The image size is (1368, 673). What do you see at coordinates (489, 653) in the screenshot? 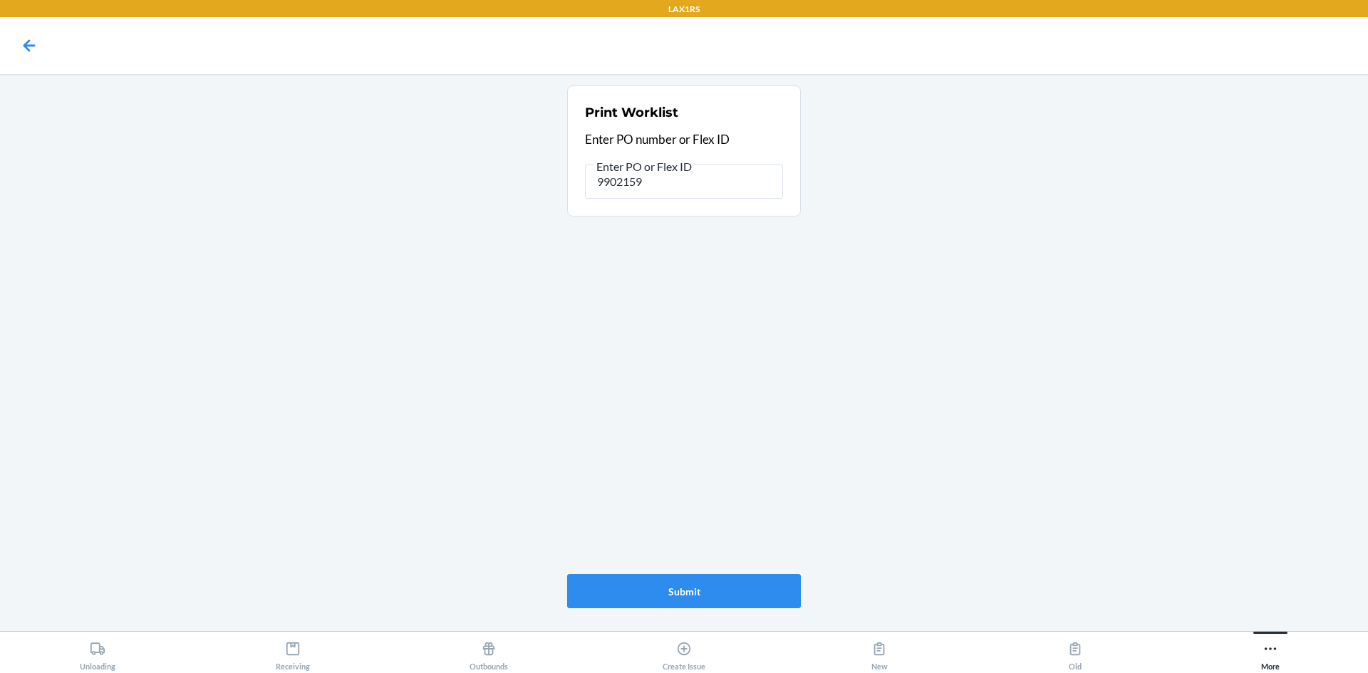
I see `div: Outbounds` at bounding box center [489, 653].